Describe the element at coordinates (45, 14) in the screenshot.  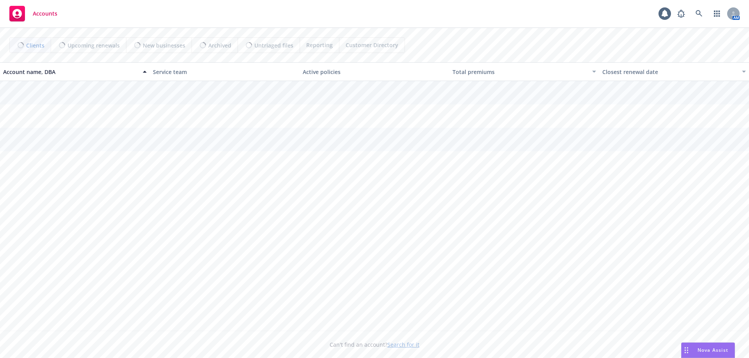
I see `span: Accounts` at that location.